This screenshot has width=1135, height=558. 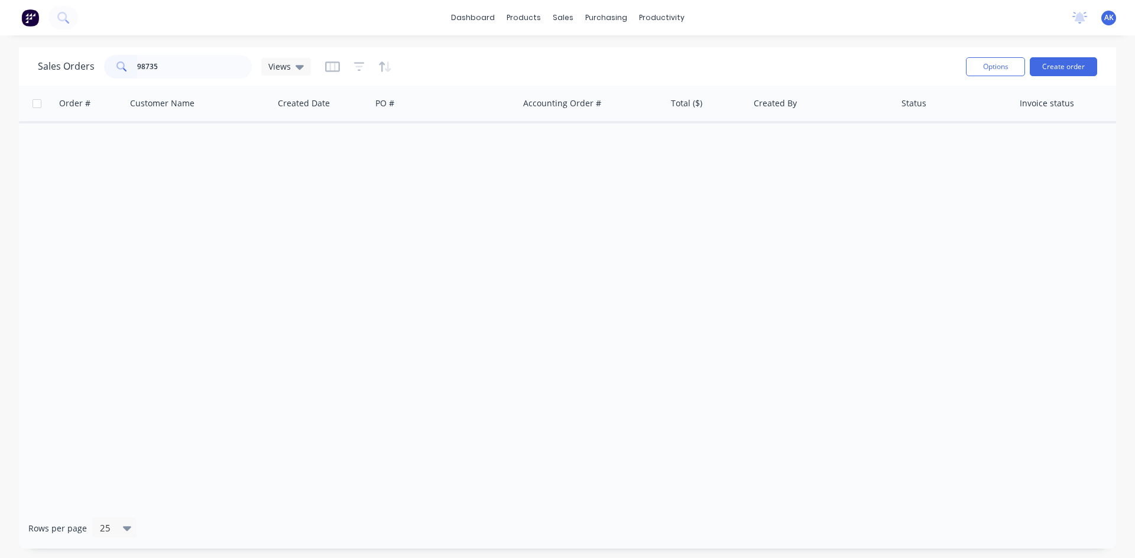 I want to click on div: Order #, so click(x=74, y=103).